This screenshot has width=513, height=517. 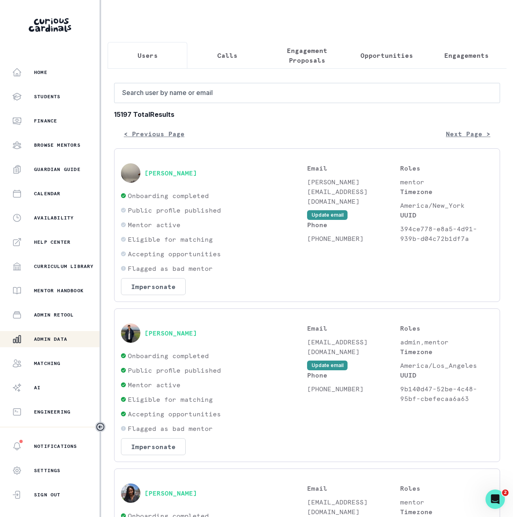 What do you see at coordinates (100, 427) in the screenshot?
I see `button: Toggle sidebar` at bounding box center [100, 427].